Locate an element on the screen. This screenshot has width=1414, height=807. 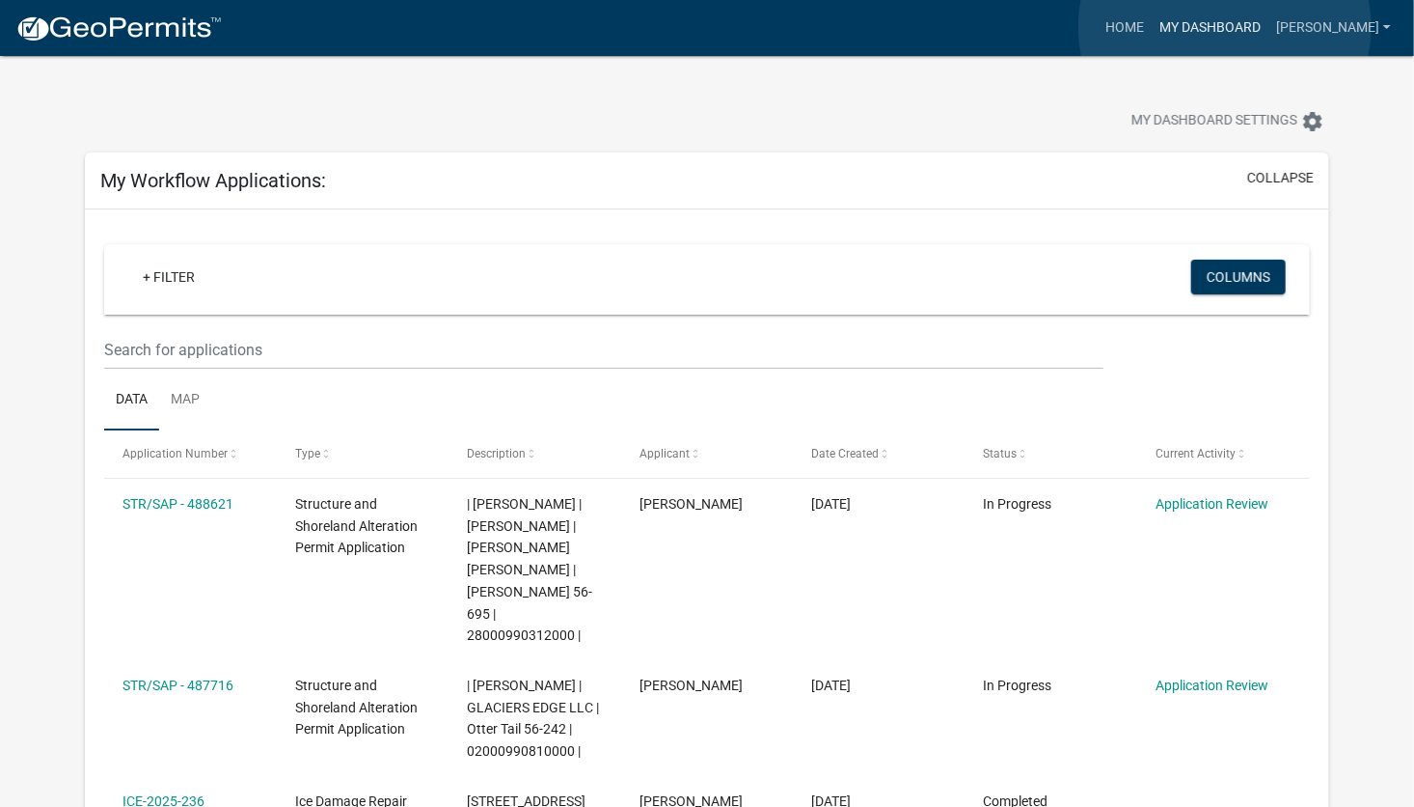
datatable-header-cell: Application Number is located at coordinates (190, 453).